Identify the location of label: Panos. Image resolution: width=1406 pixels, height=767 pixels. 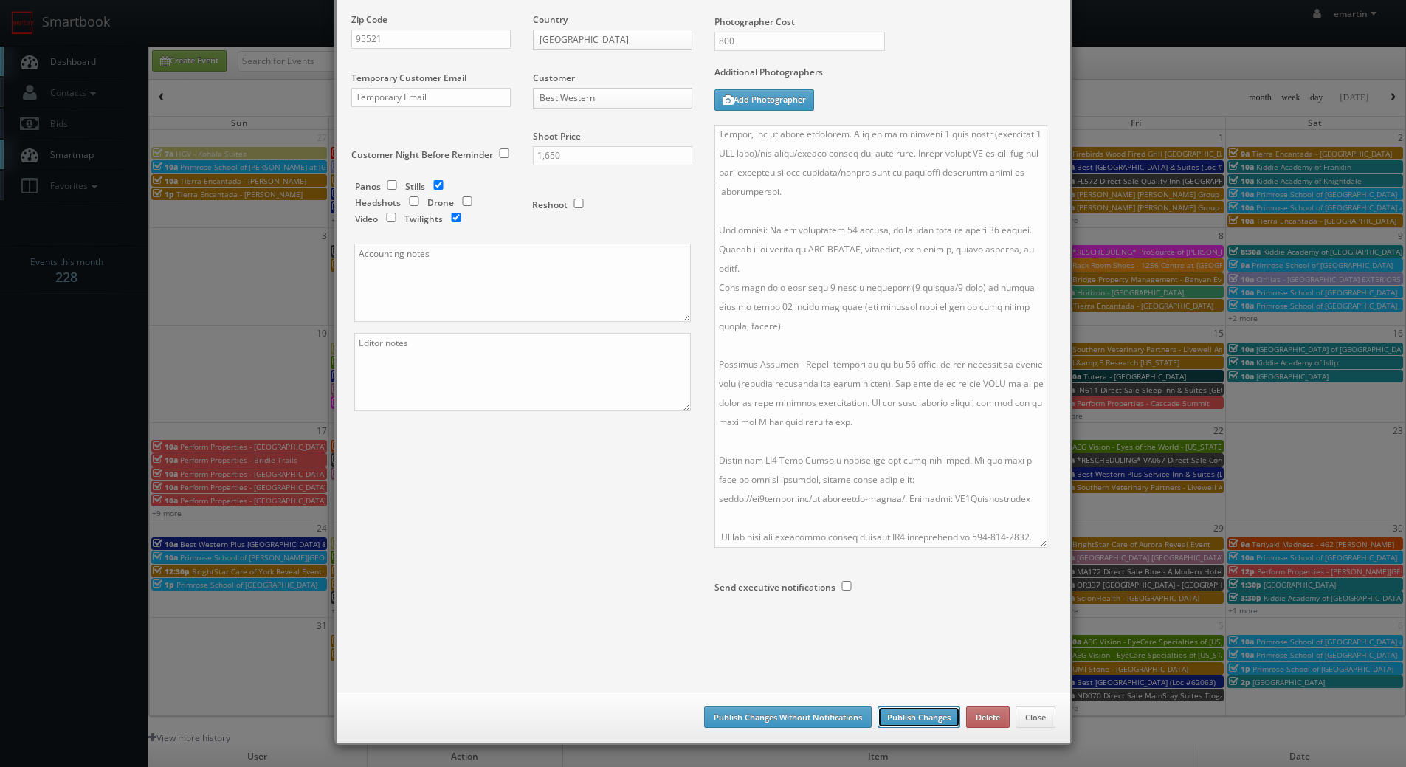
(368, 186).